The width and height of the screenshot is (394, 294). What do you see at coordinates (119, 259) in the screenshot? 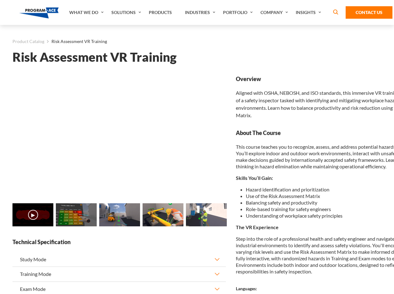
I see `button: Study Mode` at bounding box center [119, 259].